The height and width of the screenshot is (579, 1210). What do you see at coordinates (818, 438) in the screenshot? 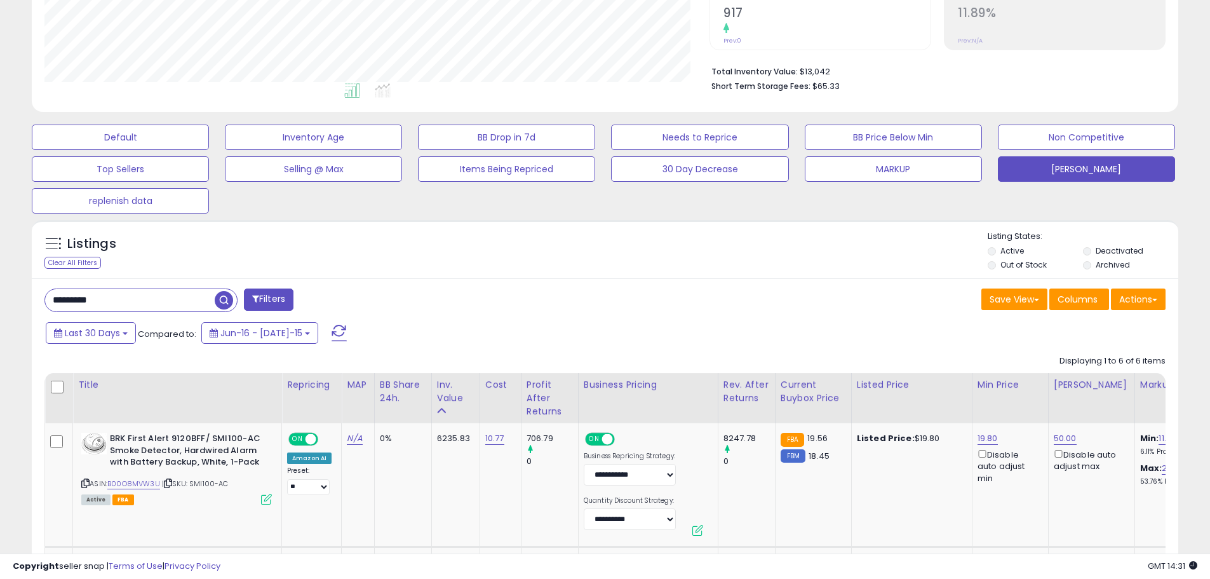
I see `span: 19.56` at bounding box center [818, 438].